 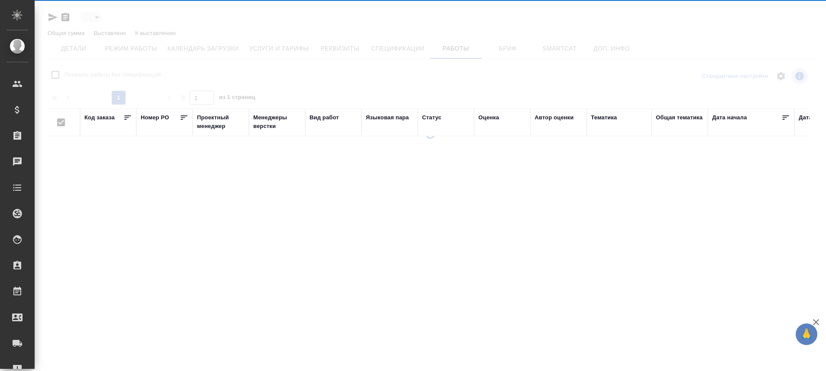 I want to click on div: Языковая пара, so click(x=387, y=118).